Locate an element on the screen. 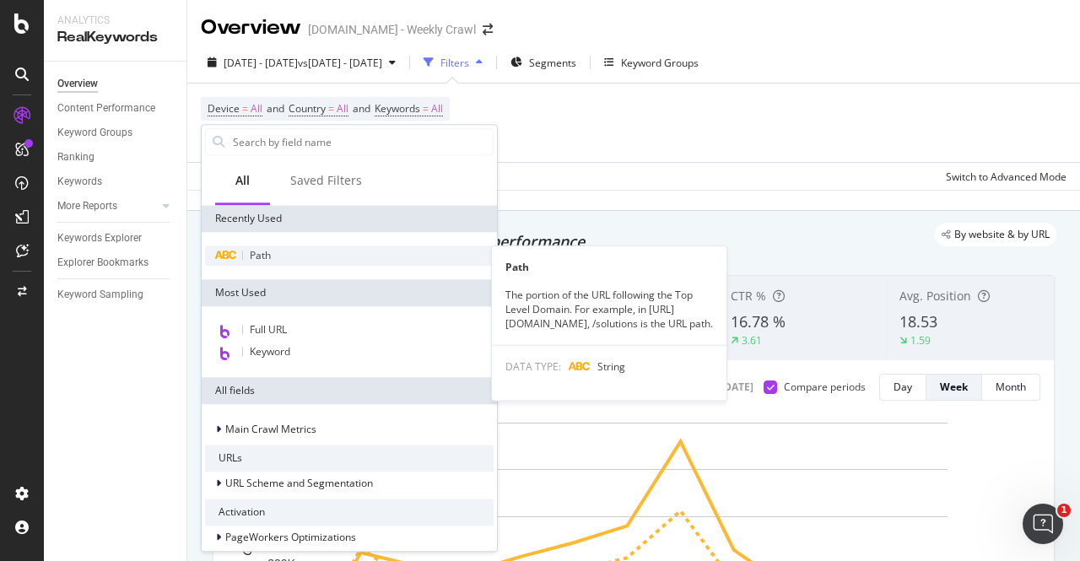 Image resolution: width=1080 pixels, height=561 pixels. span: Device is located at coordinates (224, 108).